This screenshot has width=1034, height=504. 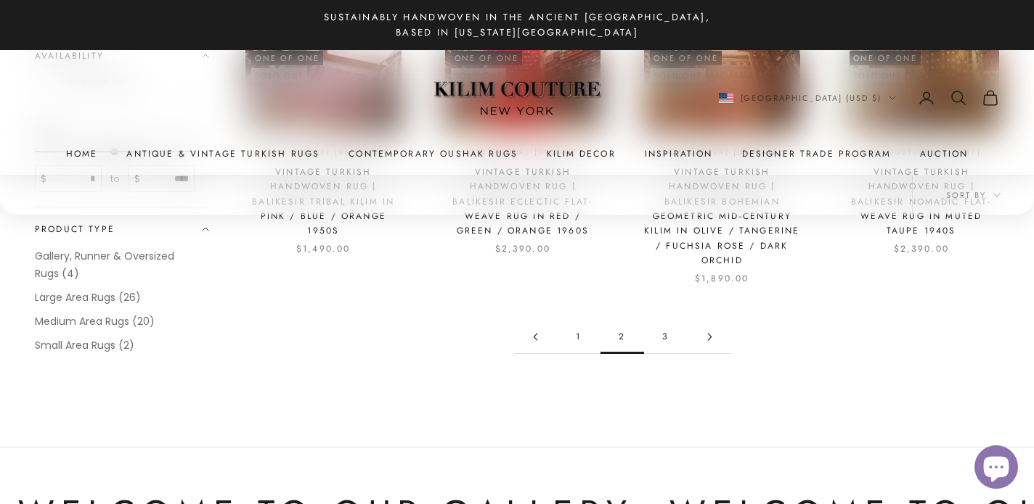 What do you see at coordinates (973, 195) in the screenshot?
I see `button: Sort by` at bounding box center [973, 195].